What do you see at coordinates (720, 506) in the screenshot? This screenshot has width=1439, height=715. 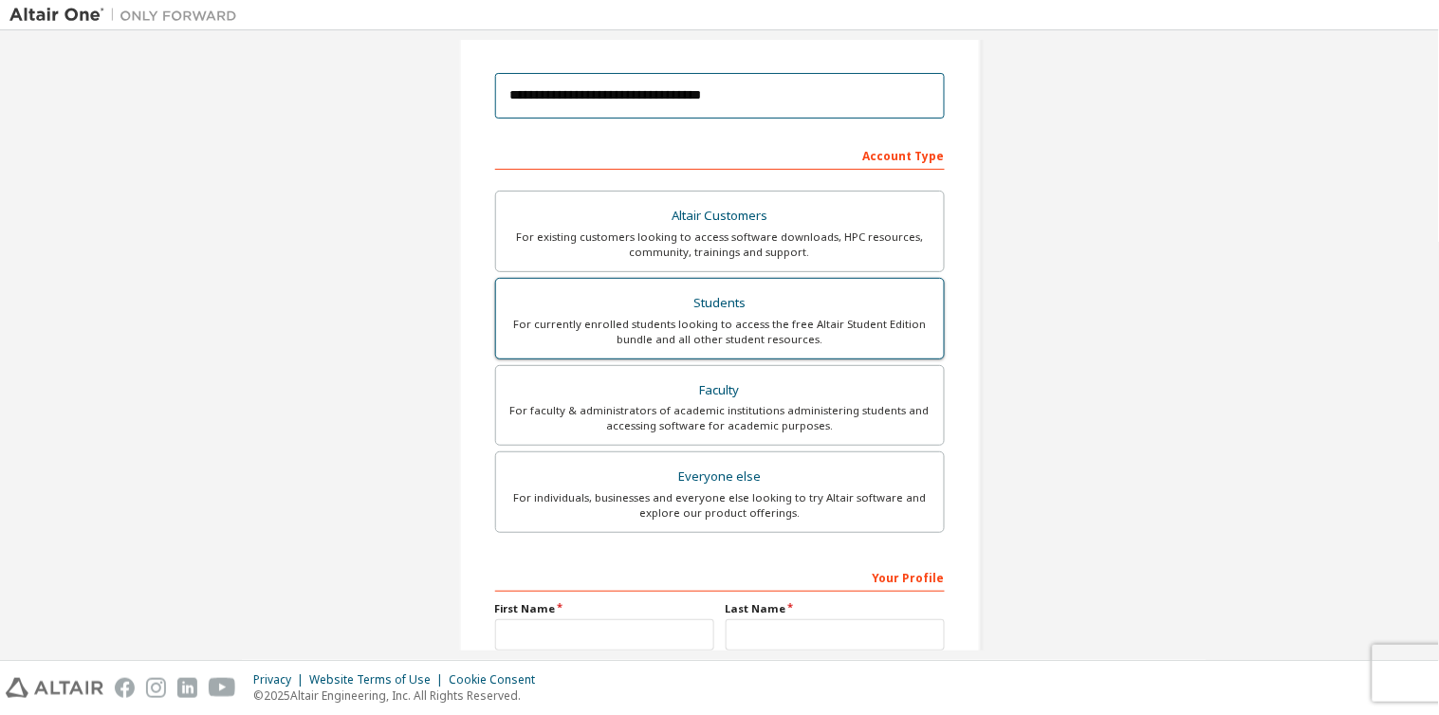 I see `div: For individuals, businesses and everyone else looking to try Altair software and explore our prod...` at bounding box center [720, 506].